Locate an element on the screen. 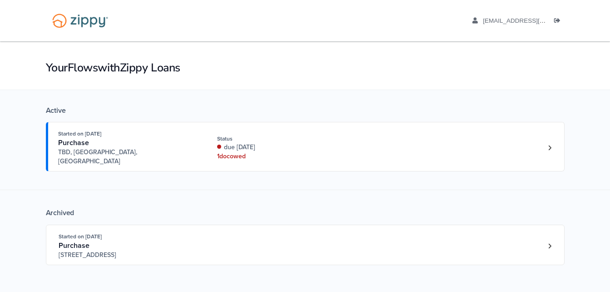 This screenshot has width=610, height=292. a: Open loan 4181106 is located at coordinates (305, 146).